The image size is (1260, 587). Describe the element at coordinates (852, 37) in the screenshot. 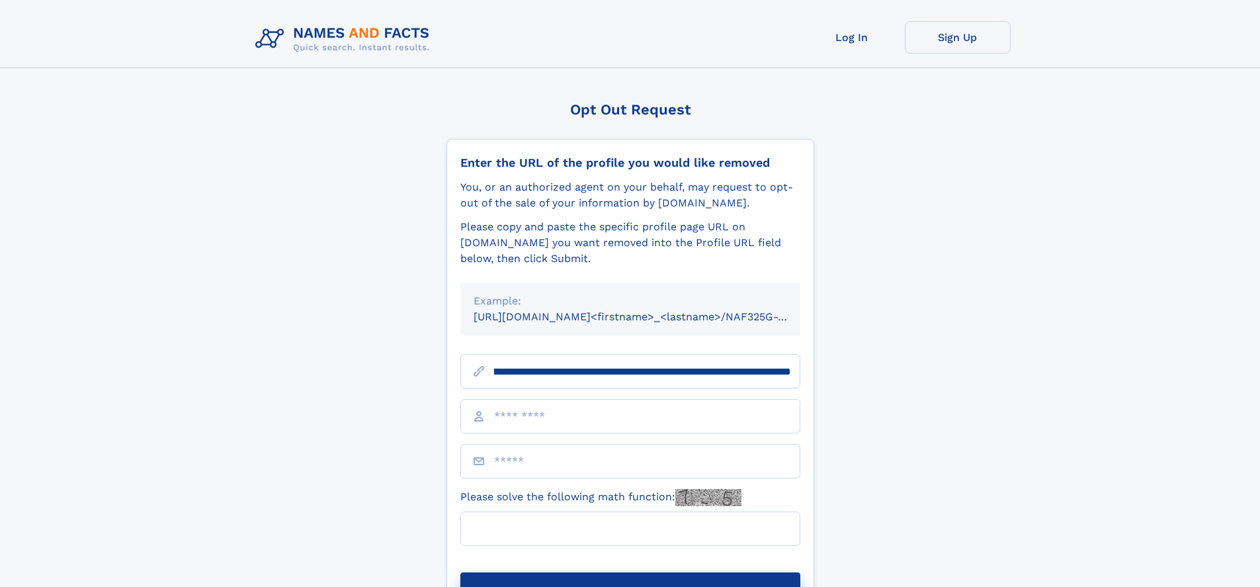

I see `a: Log In` at that location.